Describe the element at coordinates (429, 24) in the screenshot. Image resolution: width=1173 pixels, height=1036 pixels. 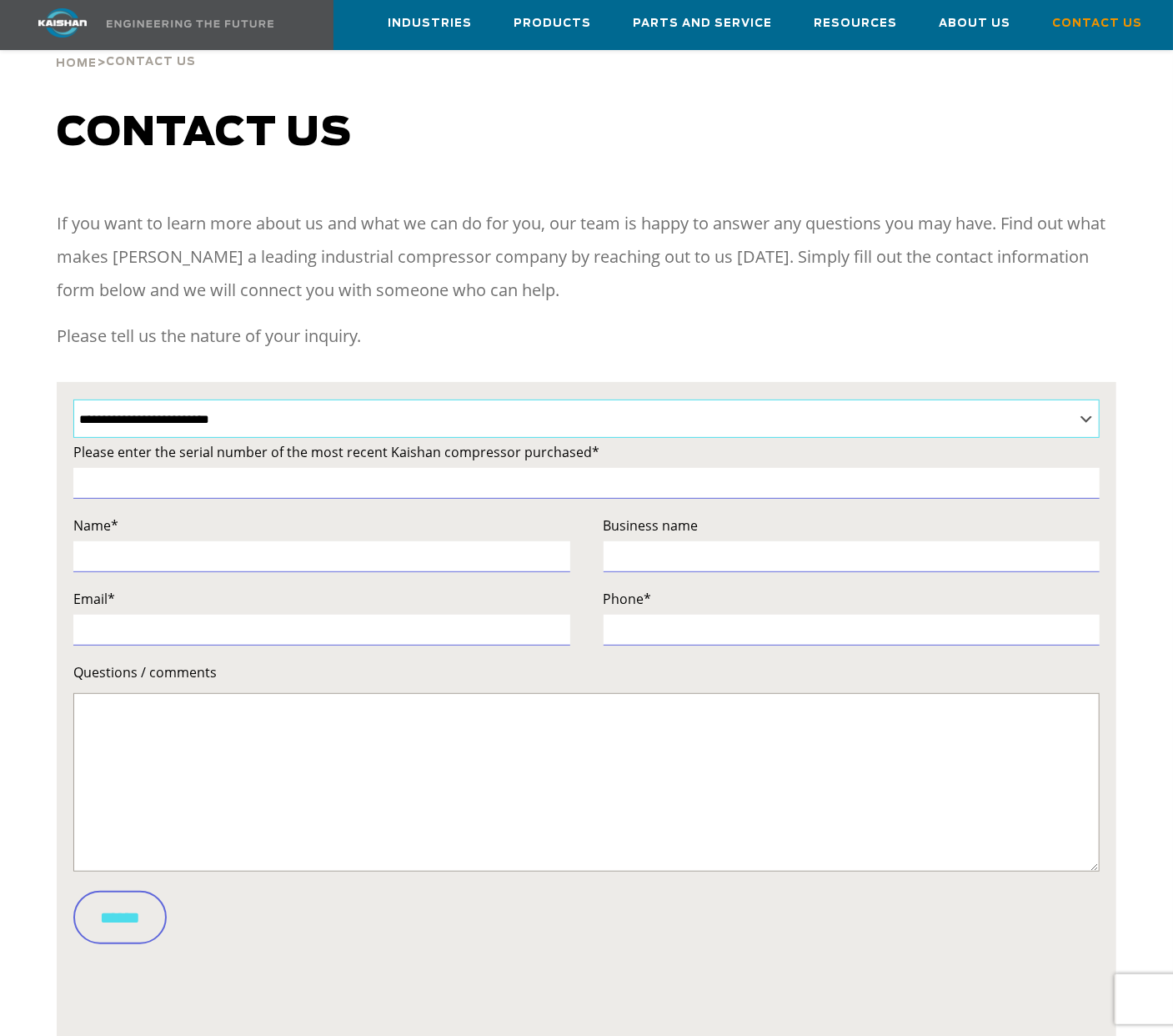
I see `span: Industries` at that location.